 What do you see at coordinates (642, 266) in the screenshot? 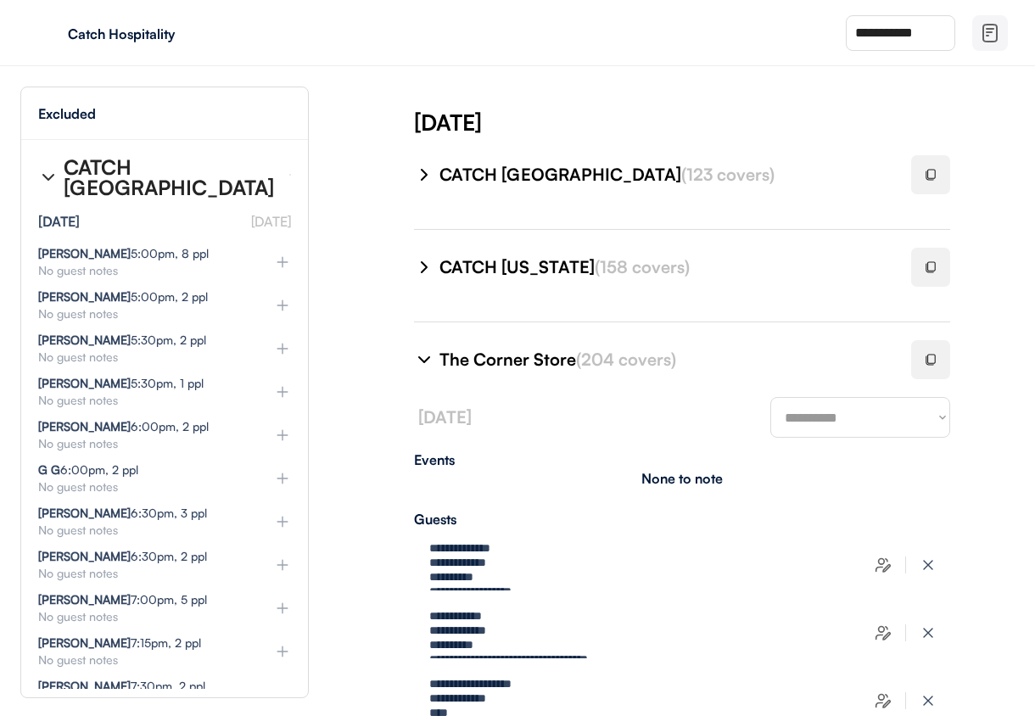
I see `font: (158 covers)` at bounding box center [642, 266].